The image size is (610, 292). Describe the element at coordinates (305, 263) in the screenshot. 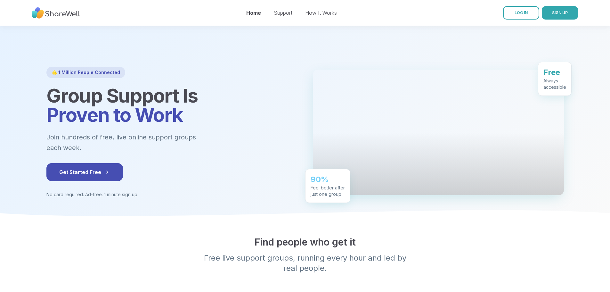

I see `p: Free live support groups, running every hour and led by real people.` at that location.